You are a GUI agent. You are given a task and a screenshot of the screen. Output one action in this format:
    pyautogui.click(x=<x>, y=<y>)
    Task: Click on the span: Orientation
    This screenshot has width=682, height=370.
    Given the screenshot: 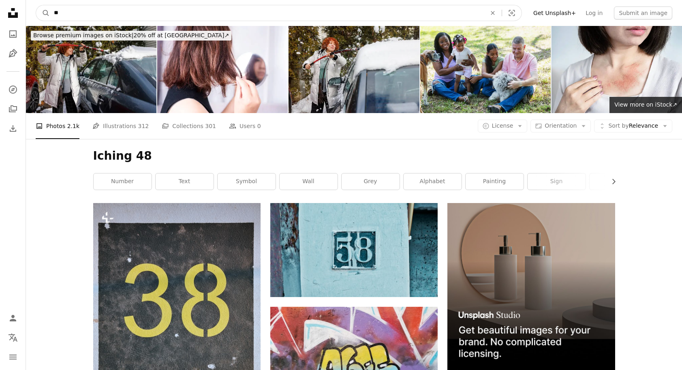 What is the action you would take?
    pyautogui.click(x=560, y=126)
    